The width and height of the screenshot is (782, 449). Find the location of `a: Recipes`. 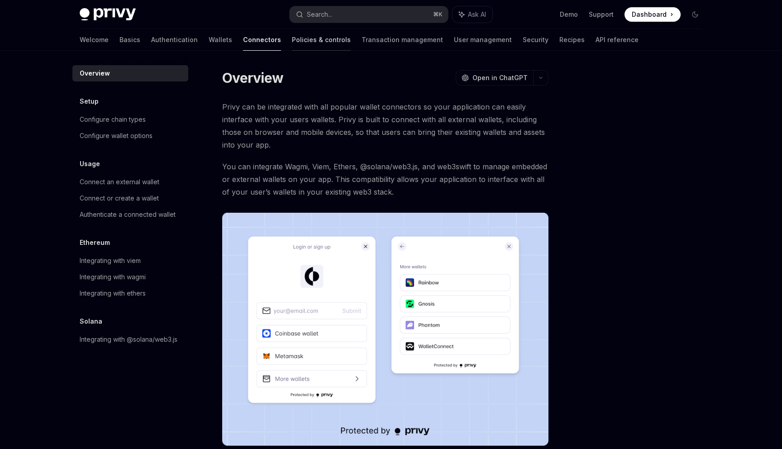

a: Recipes is located at coordinates (572, 40).